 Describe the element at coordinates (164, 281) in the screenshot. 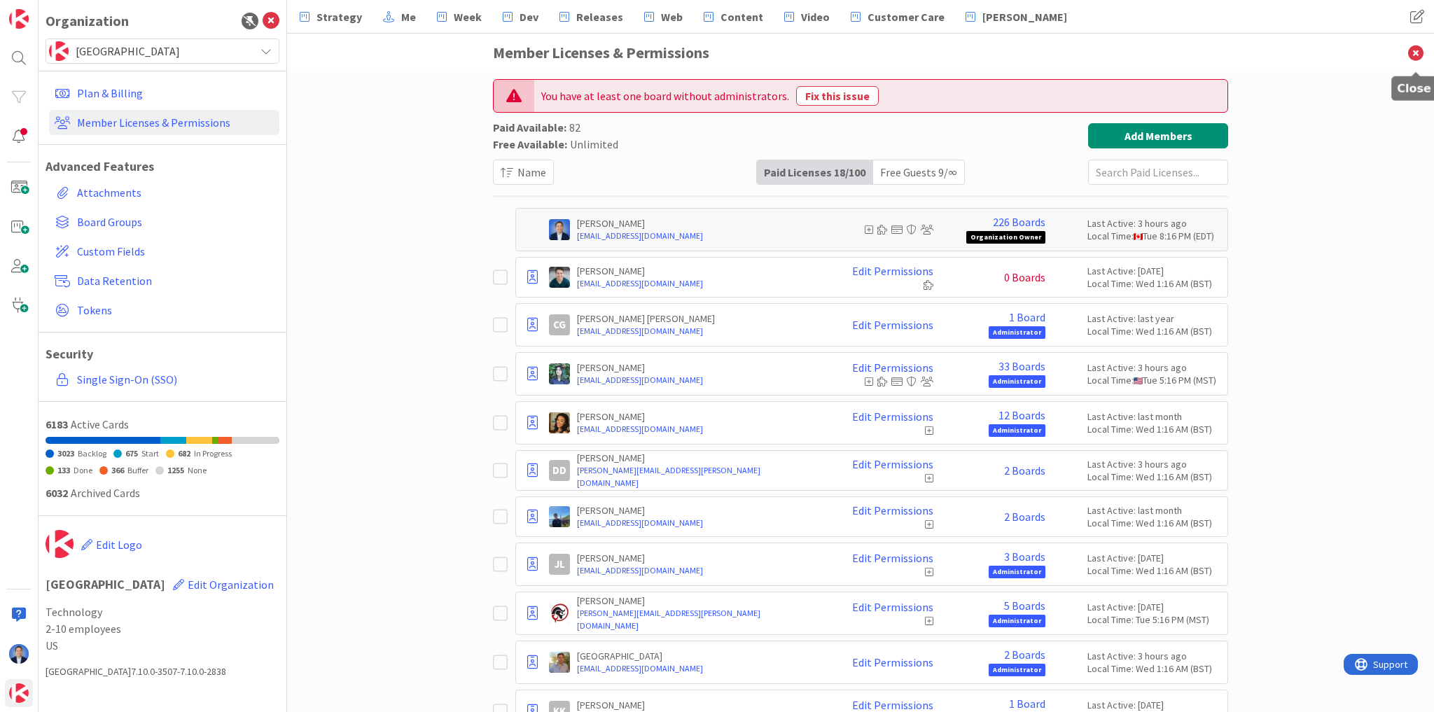

I see `a: Data Retention` at that location.